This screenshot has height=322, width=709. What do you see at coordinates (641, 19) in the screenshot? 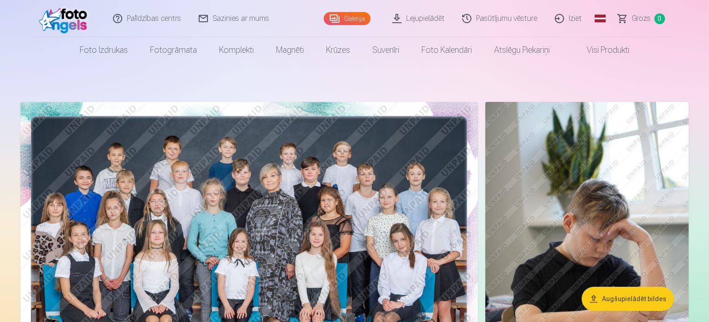
I see `span: Grozs` at bounding box center [641, 19].